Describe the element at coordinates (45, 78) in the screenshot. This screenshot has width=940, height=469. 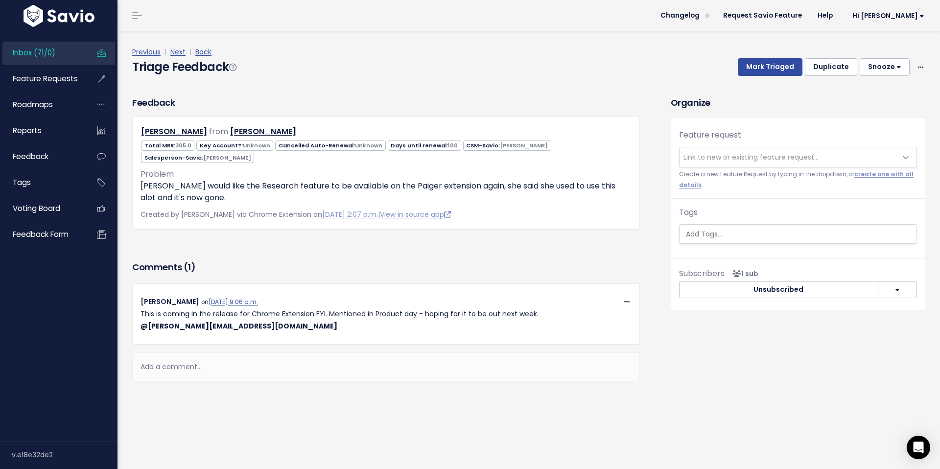
I see `span: Feature Requests` at that location.